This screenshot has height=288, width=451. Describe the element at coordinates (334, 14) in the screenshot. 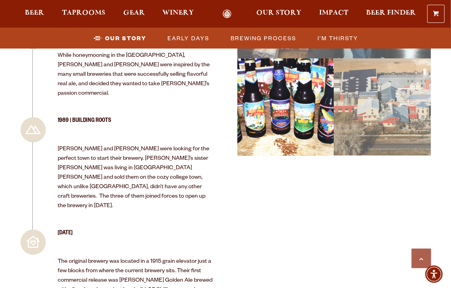

I see `a: Impact` at that location.